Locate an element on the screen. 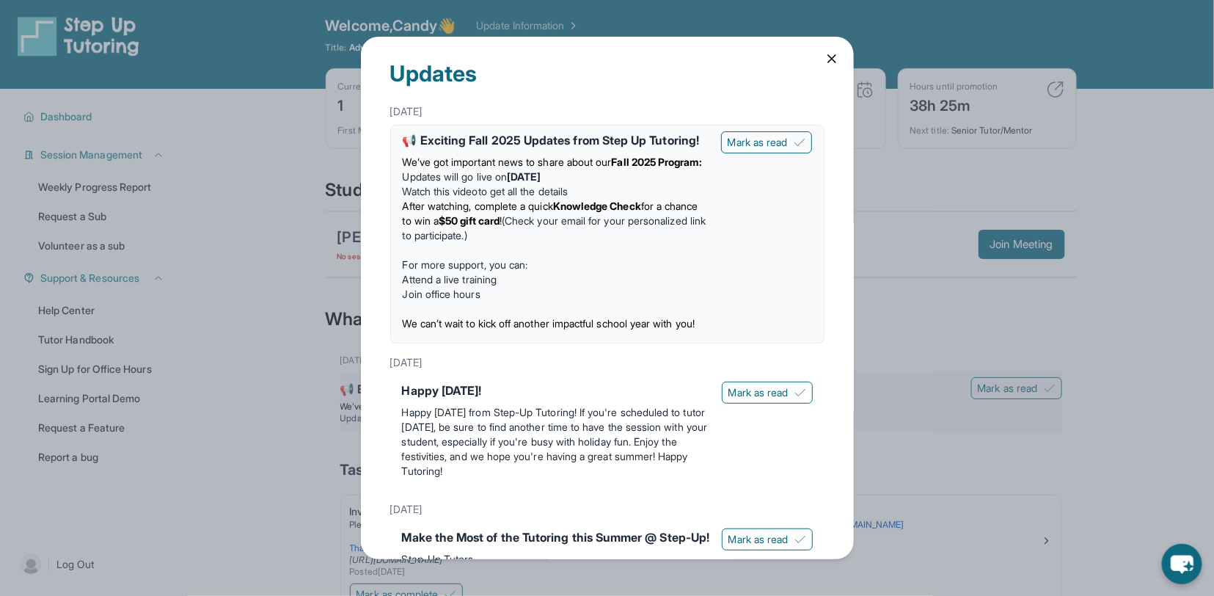 The height and width of the screenshot is (596, 1214). p: Step-Up Tutors, is located at coordinates (556, 559).